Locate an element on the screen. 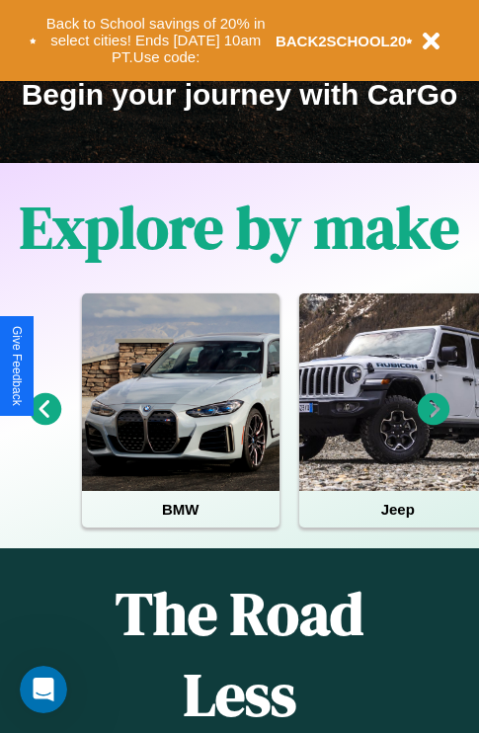 The image size is (479, 733). div: Give Feedback is located at coordinates (17, 366).